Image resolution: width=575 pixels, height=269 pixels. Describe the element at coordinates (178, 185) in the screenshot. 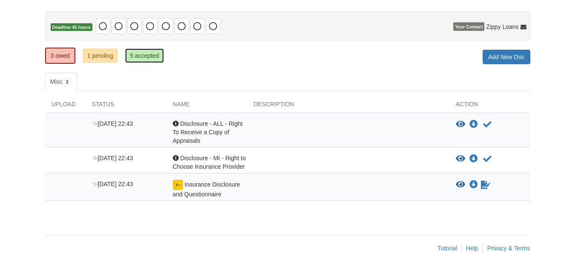

I see `img: esign icon` at that location.